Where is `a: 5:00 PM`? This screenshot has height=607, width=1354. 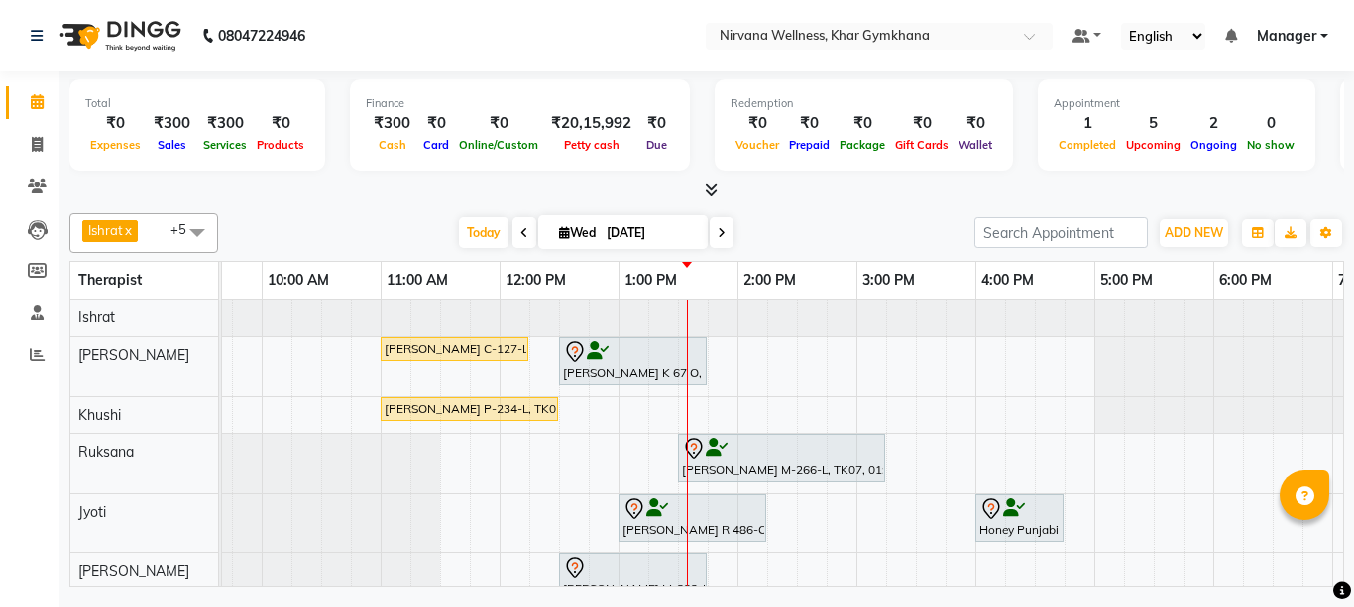
a: 5:00 PM is located at coordinates (1126, 280).